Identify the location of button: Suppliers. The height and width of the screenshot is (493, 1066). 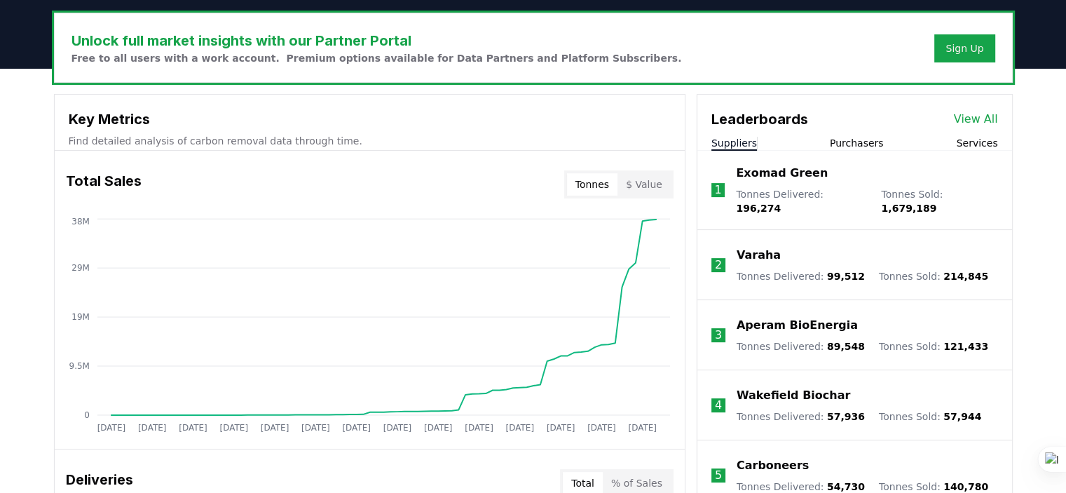
(734, 143).